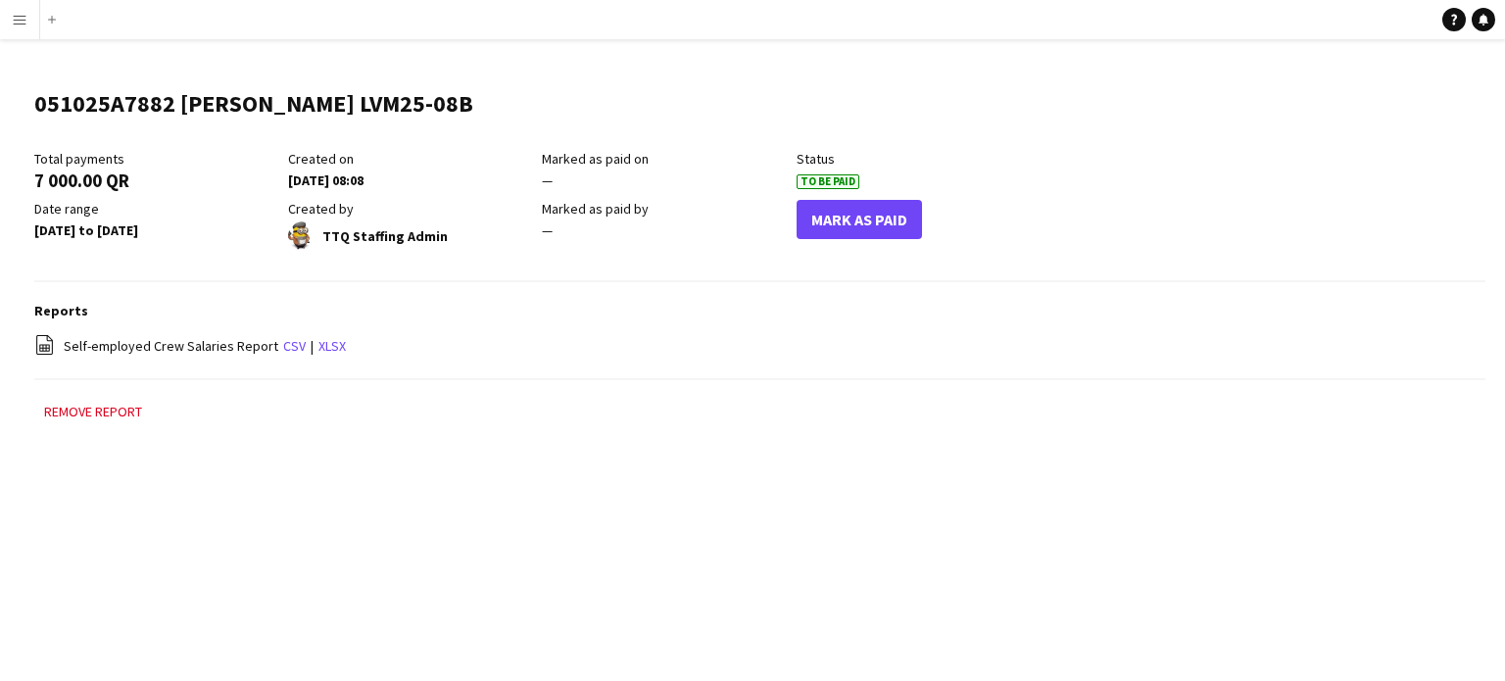  I want to click on div: Marked as paid on, so click(663, 159).